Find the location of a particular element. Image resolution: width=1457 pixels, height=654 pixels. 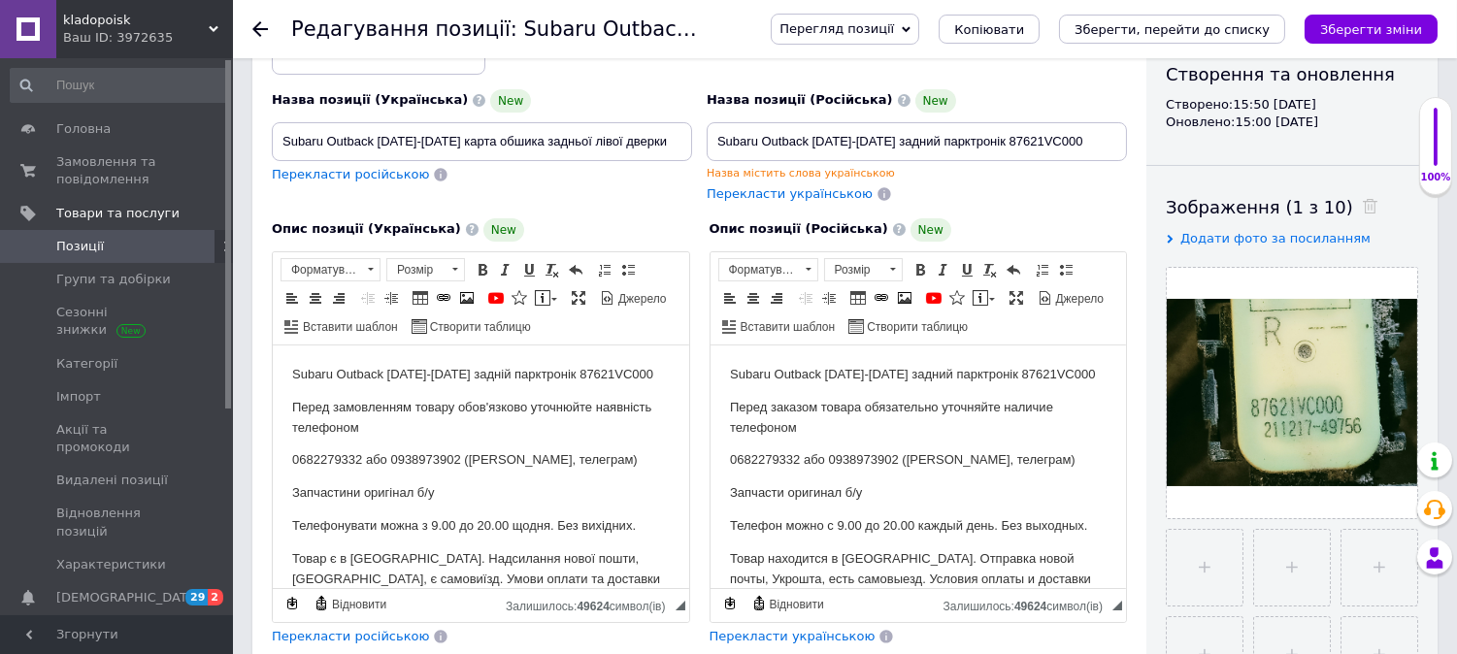

span: 29 is located at coordinates (196, 597).